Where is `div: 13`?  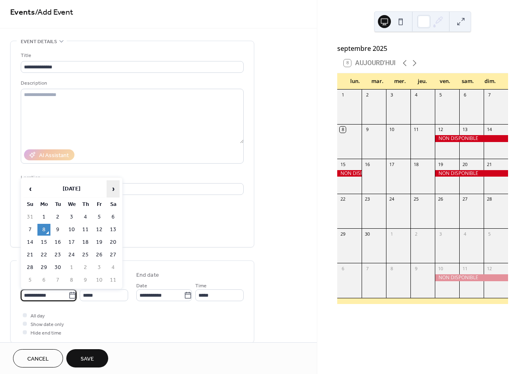
div: 13 is located at coordinates (464, 129).